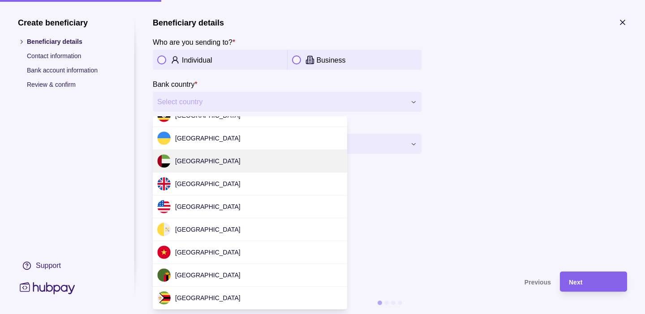  I want to click on img: zm, so click(164, 275).